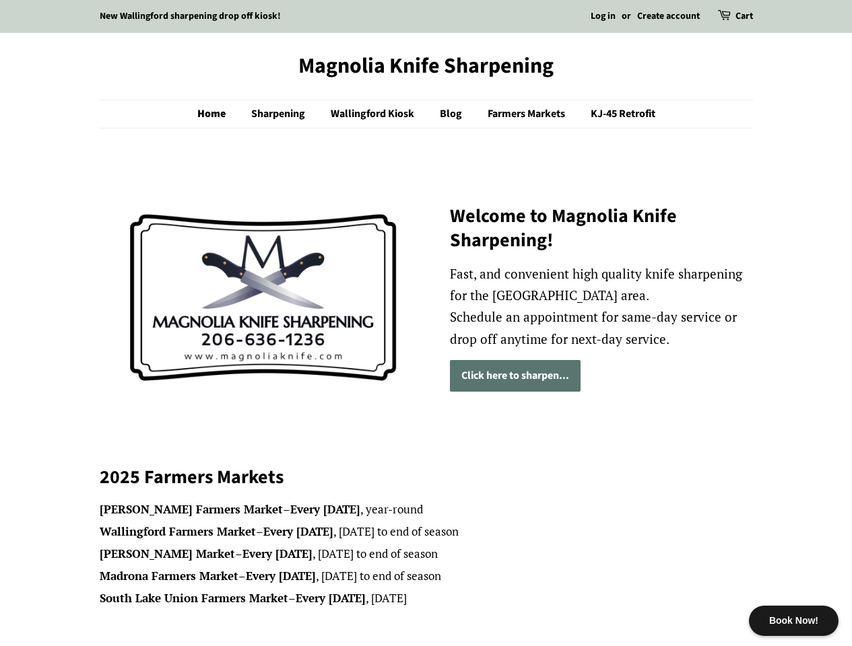 This screenshot has height=646, width=852. Describe the element at coordinates (178, 531) in the screenshot. I see `strong: Wallingford Farmers Market` at that location.